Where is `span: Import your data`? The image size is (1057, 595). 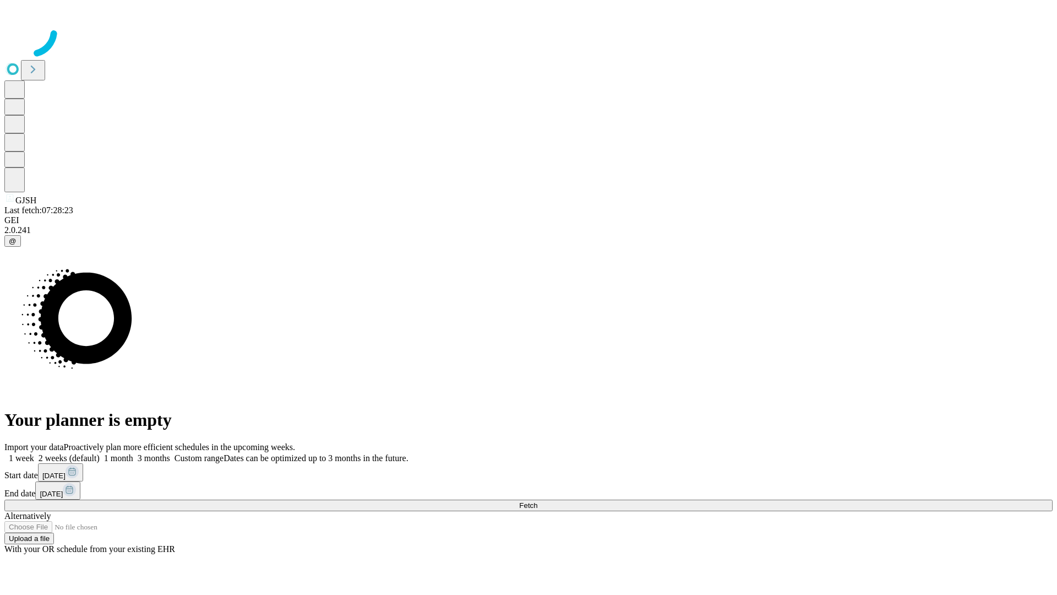 span: Import your data is located at coordinates (34, 447).